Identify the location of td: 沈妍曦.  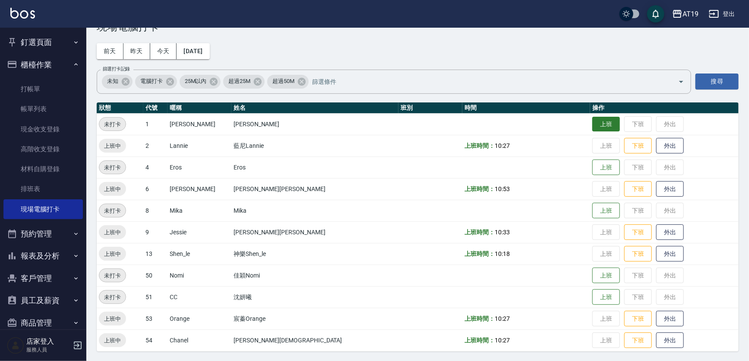
(315, 297).